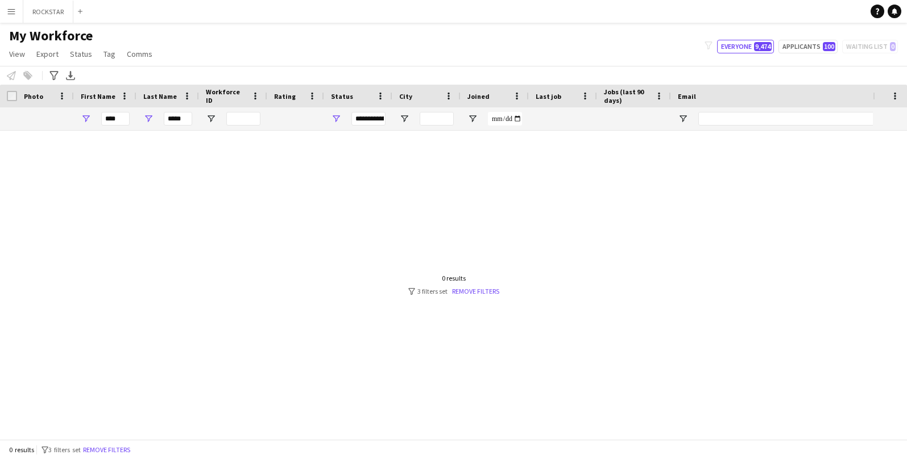 The height and width of the screenshot is (459, 907). I want to click on button: Applicants100, so click(808, 47).